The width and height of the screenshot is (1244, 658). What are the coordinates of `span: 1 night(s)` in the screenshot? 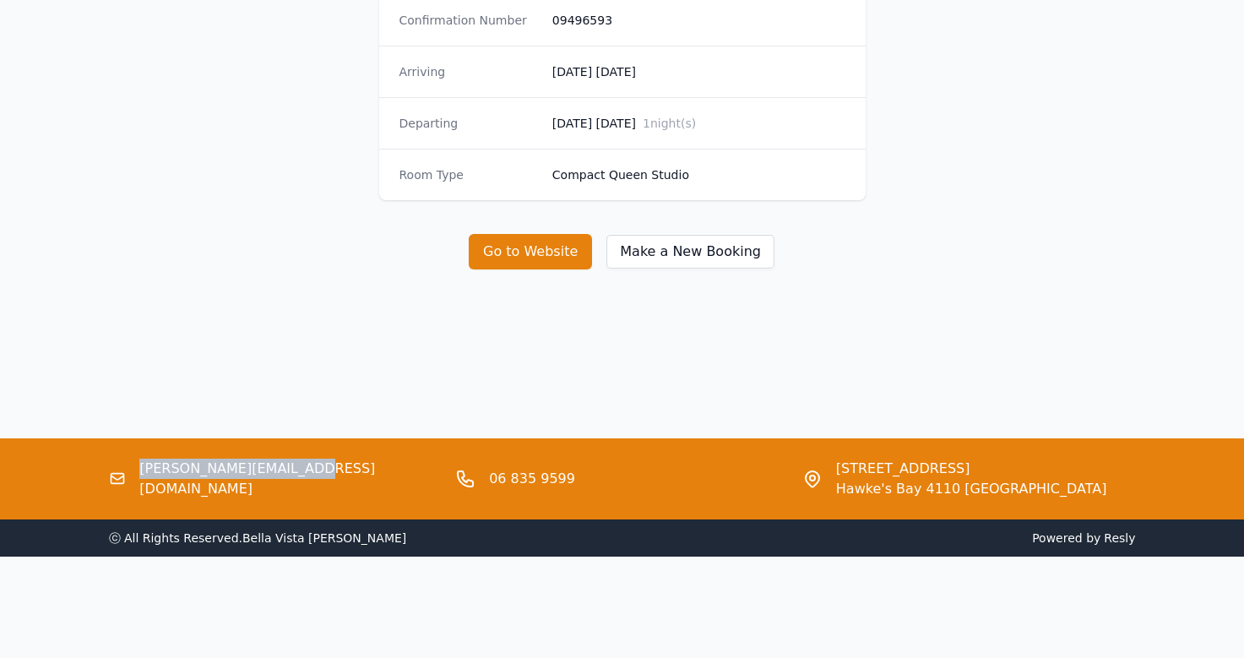 It's located at (669, 123).